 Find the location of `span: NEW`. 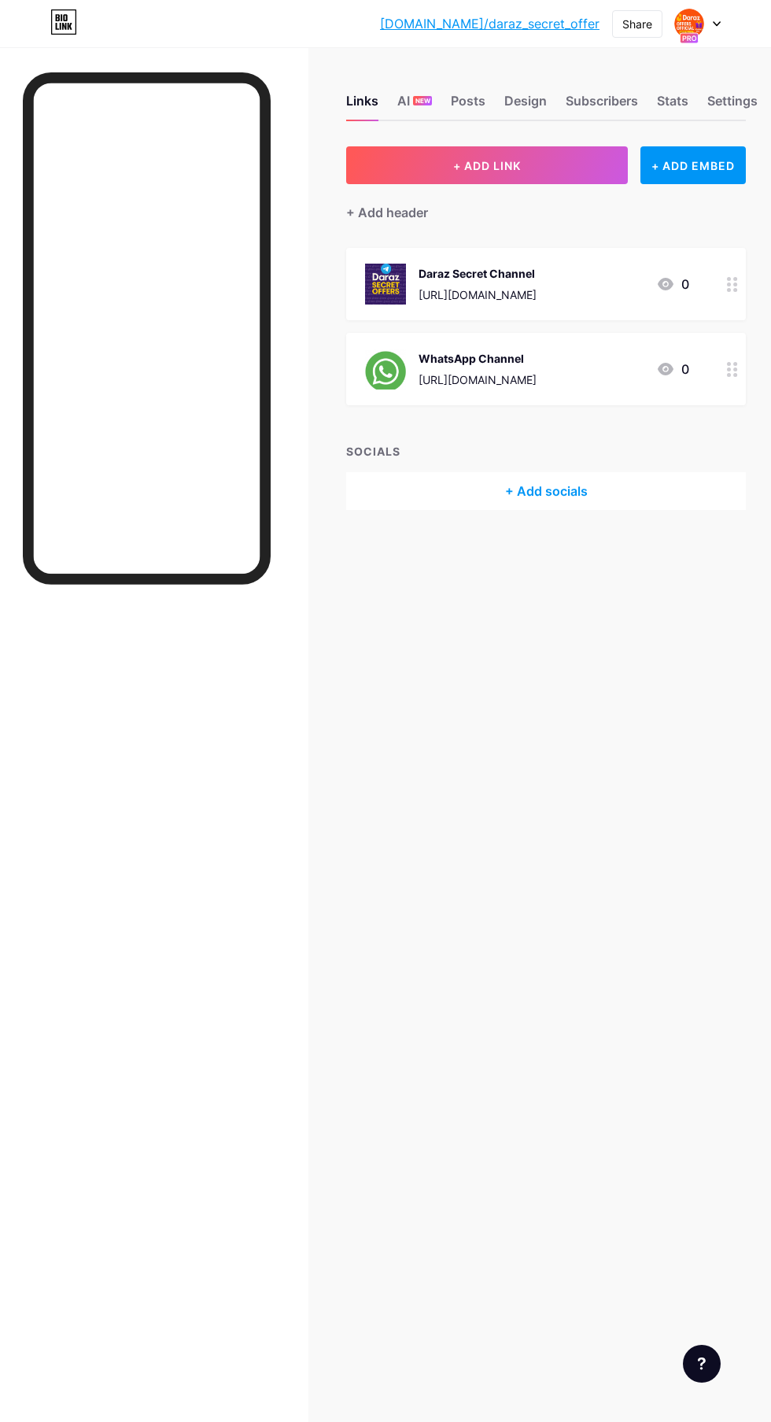

span: NEW is located at coordinates (423, 101).